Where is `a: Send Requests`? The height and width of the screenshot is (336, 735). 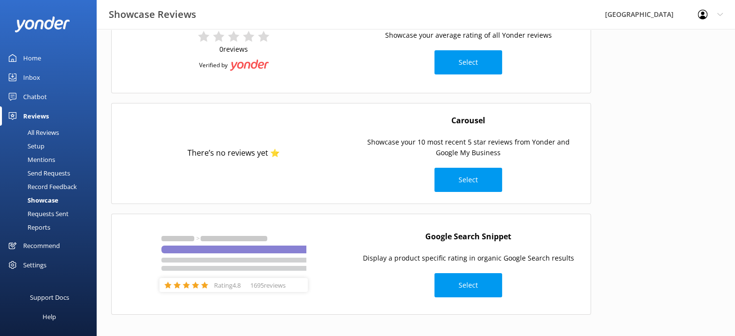 a: Send Requests is located at coordinates (51, 173).